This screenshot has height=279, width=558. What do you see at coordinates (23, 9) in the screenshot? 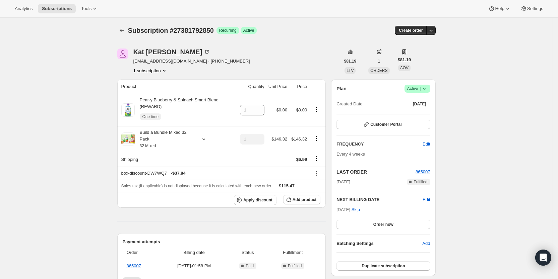
I see `span: Analytics` at bounding box center [23, 9].